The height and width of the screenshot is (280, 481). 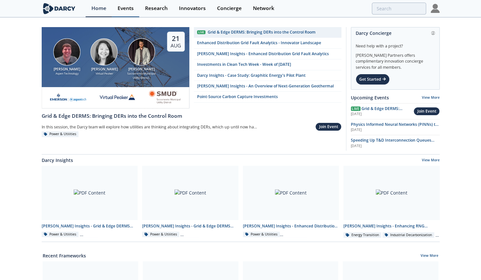 I want to click on div: 21, so click(x=176, y=38).